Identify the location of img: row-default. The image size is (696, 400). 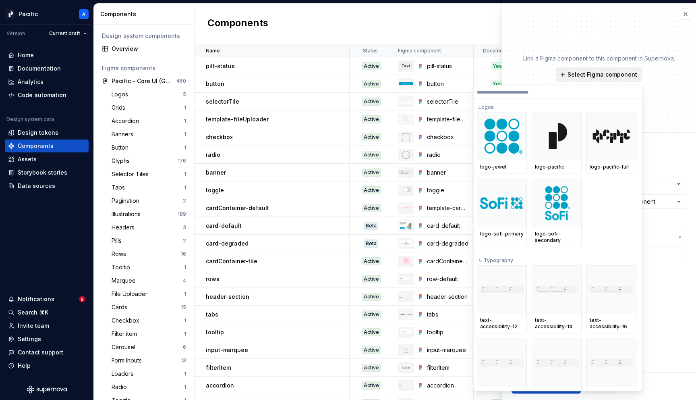
(406, 279).